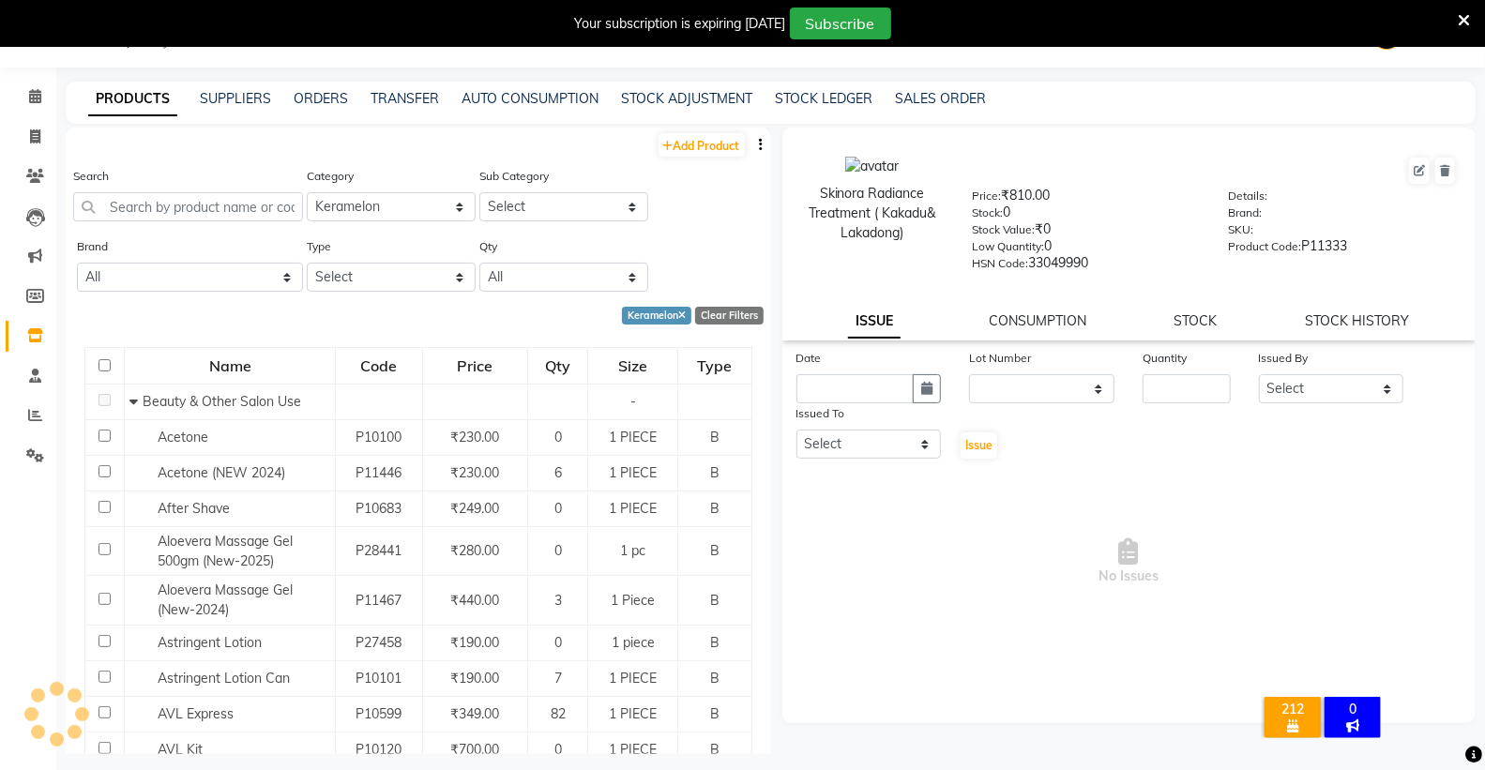  What do you see at coordinates (558, 366) in the screenshot?
I see `div: Qty` at bounding box center [558, 366].